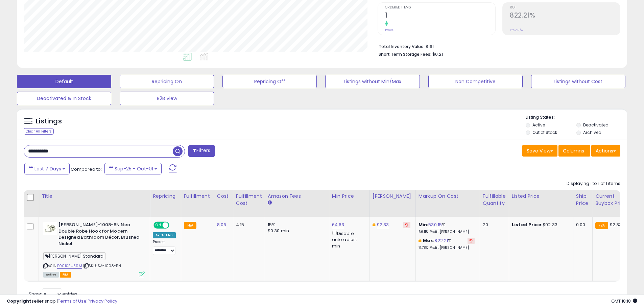  Describe the element at coordinates (448, 196) in the screenshot. I see `div: Markup on Cost` at that location.